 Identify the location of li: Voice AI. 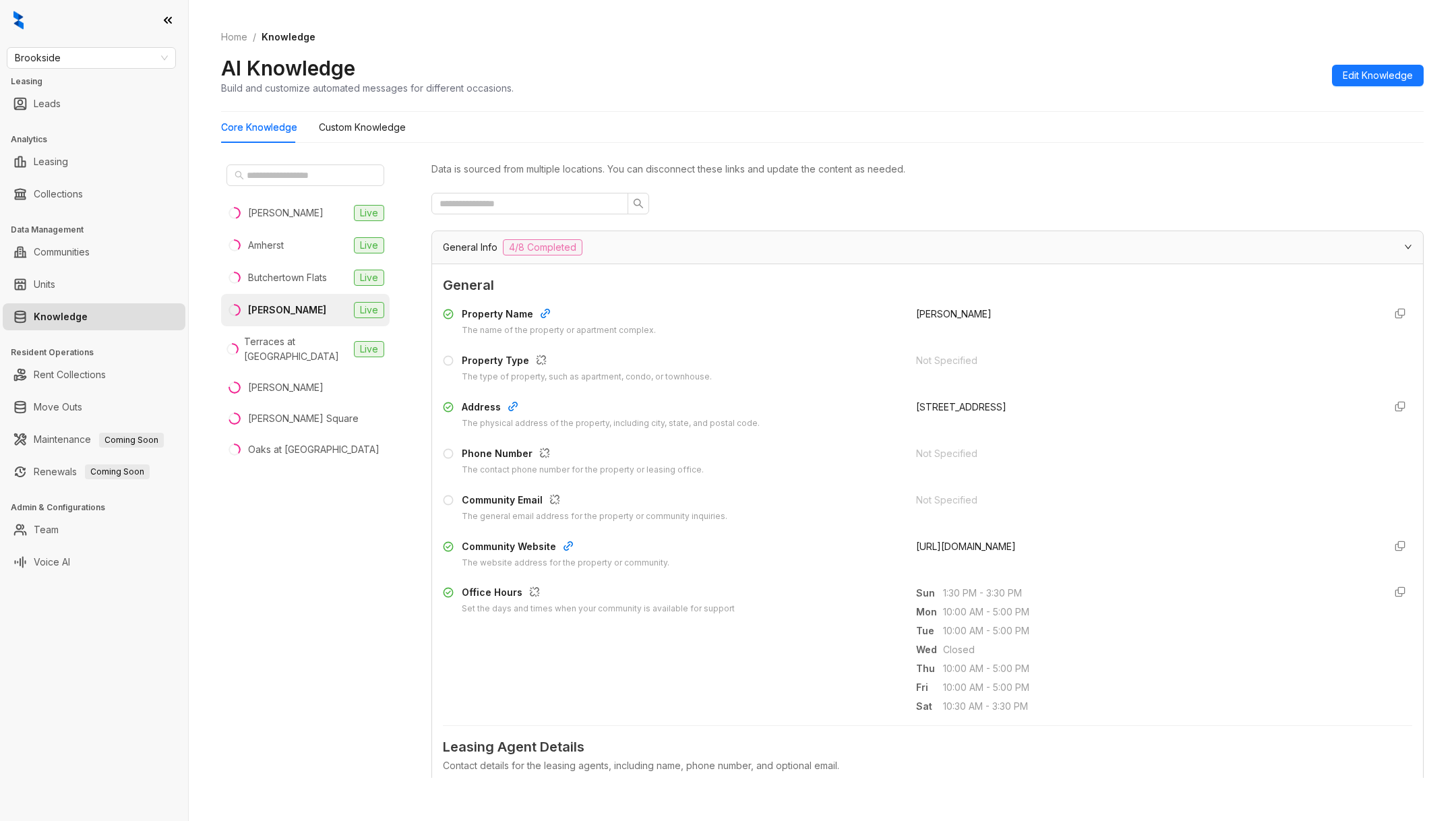
(94, 562).